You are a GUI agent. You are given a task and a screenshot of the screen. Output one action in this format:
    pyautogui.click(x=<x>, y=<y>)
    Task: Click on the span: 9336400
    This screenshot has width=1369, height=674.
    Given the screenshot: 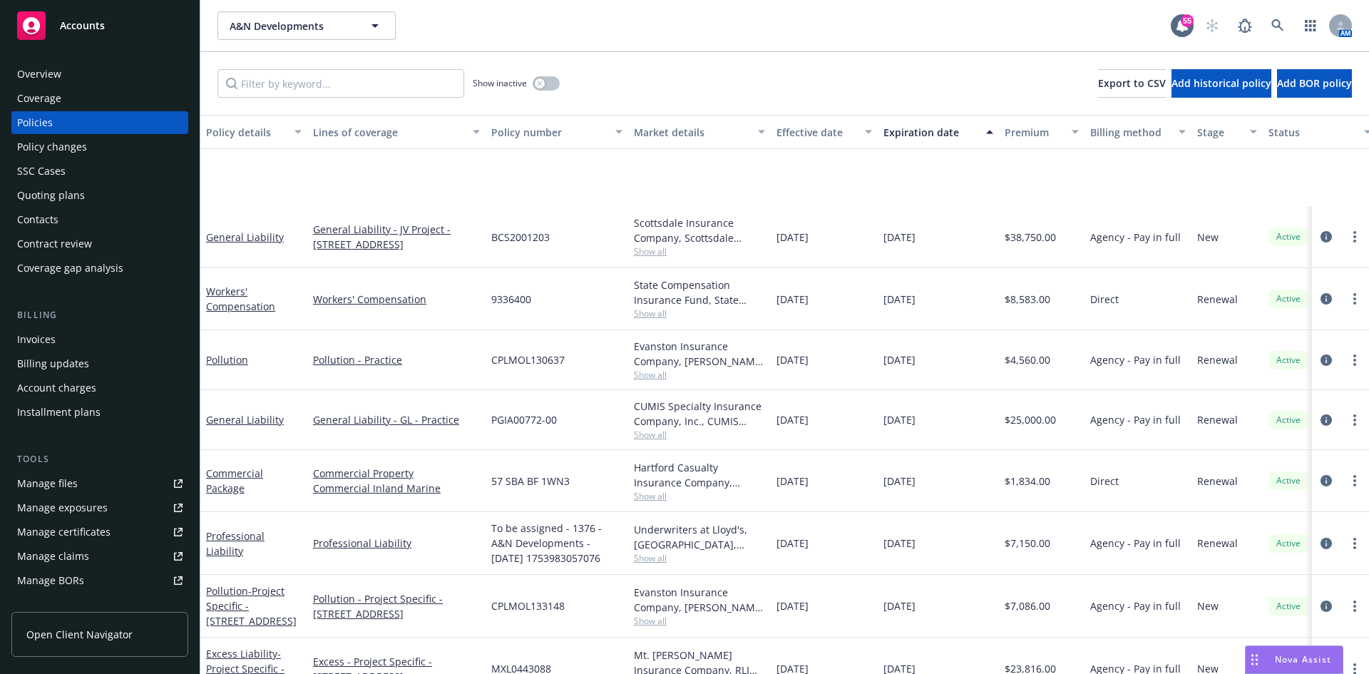 What is the action you would take?
    pyautogui.click(x=511, y=299)
    